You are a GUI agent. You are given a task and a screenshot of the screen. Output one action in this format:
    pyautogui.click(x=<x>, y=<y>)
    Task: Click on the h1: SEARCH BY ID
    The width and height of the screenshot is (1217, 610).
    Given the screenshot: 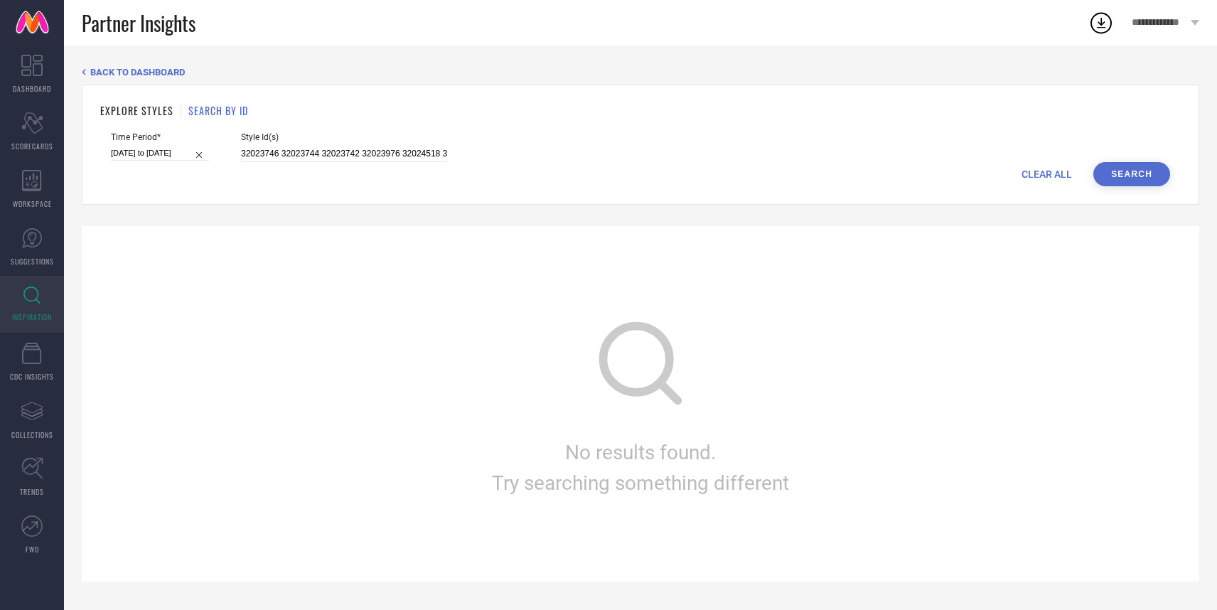 What is the action you would take?
    pyautogui.click(x=218, y=110)
    